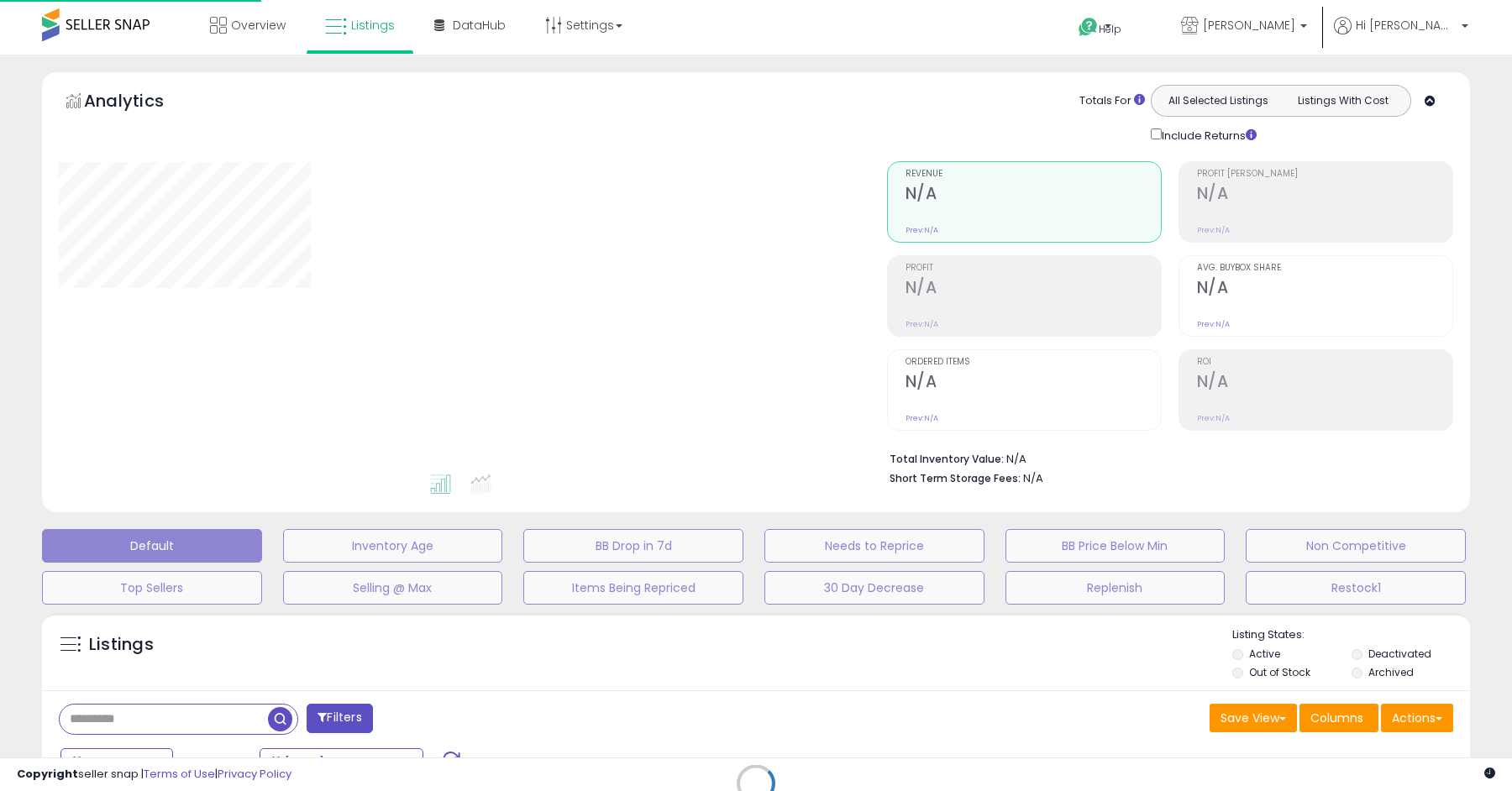 The image size is (1512, 791). I want to click on button: Items Being Repriced, so click(634, 588).